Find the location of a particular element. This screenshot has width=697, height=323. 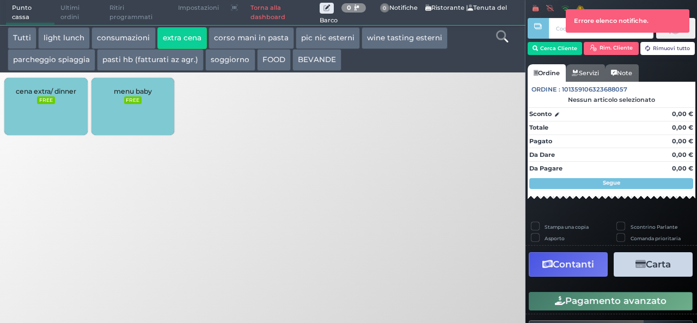

span: 101359106323688057 is located at coordinates (595, 89).